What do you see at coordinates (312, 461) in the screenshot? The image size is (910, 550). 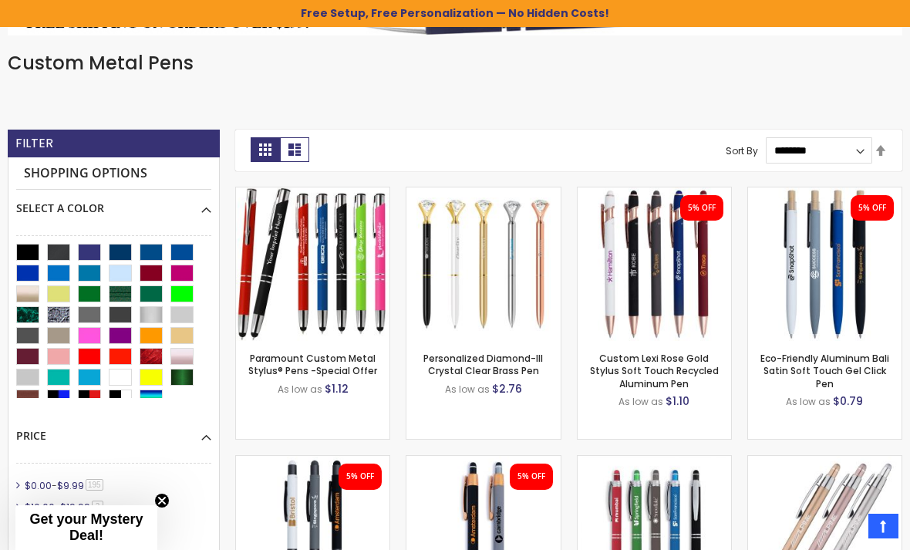 I see `a: Custom Recycled Fleetwood Stylus Satin Soft Touch Gel Click Pen` at bounding box center [312, 461].